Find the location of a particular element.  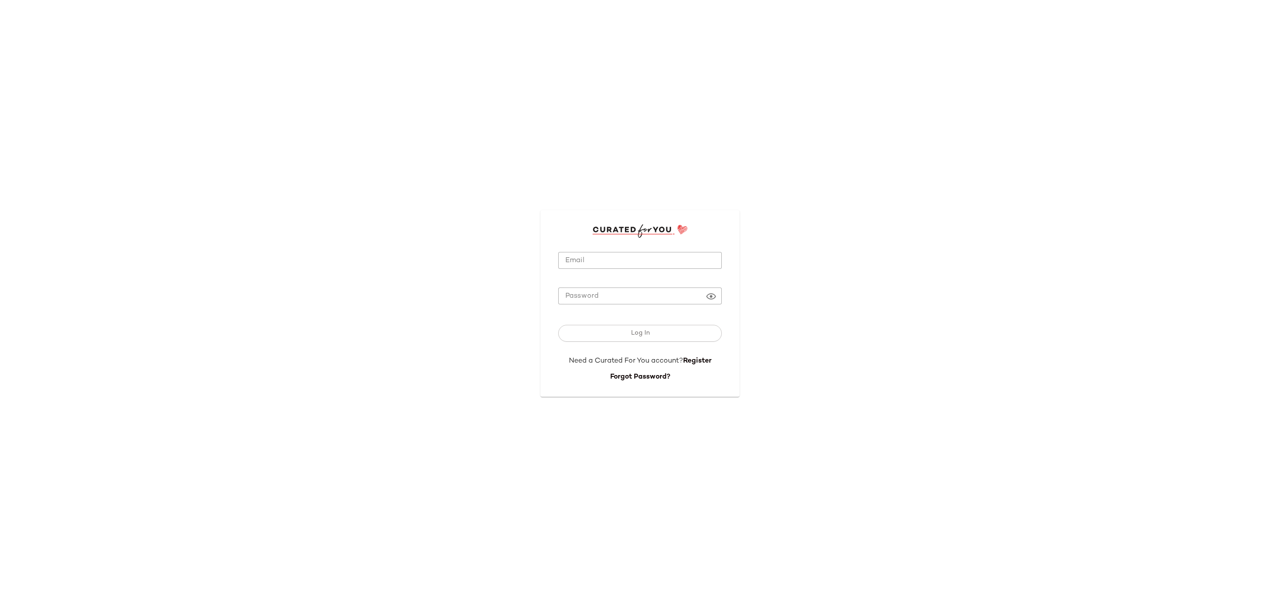

img: cfy_login_logo.DGdB1djN.svg is located at coordinates (640, 231).